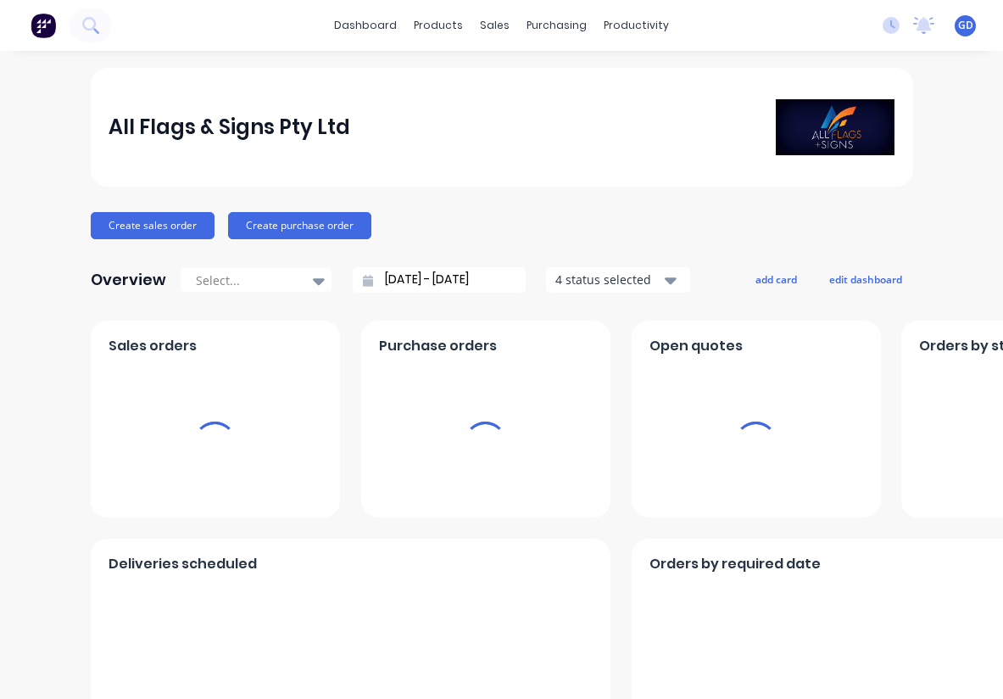 This screenshot has width=1003, height=699. What do you see at coordinates (966, 25) in the screenshot?
I see `span: GD` at bounding box center [966, 25].